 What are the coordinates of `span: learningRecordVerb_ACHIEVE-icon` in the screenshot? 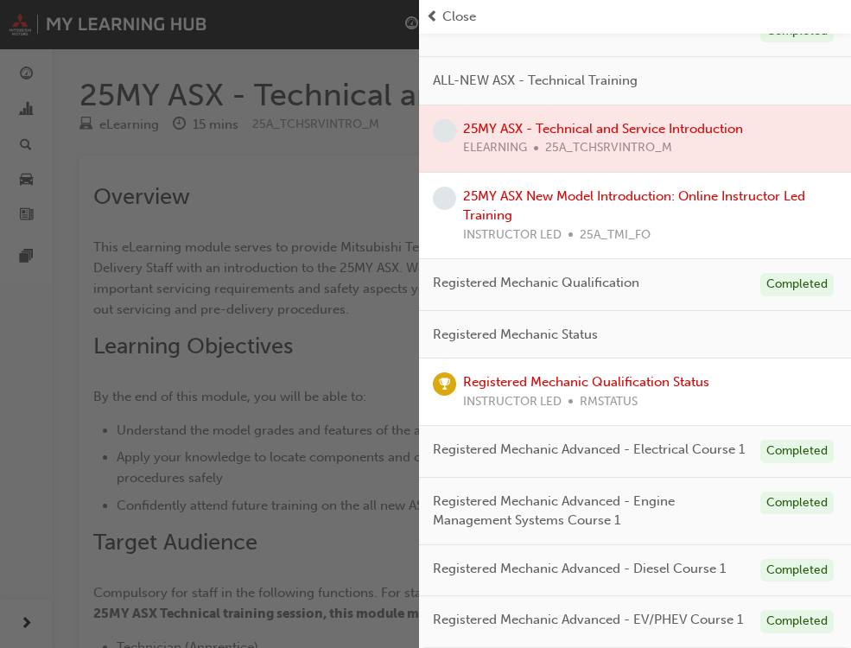 It's located at (444, 383).